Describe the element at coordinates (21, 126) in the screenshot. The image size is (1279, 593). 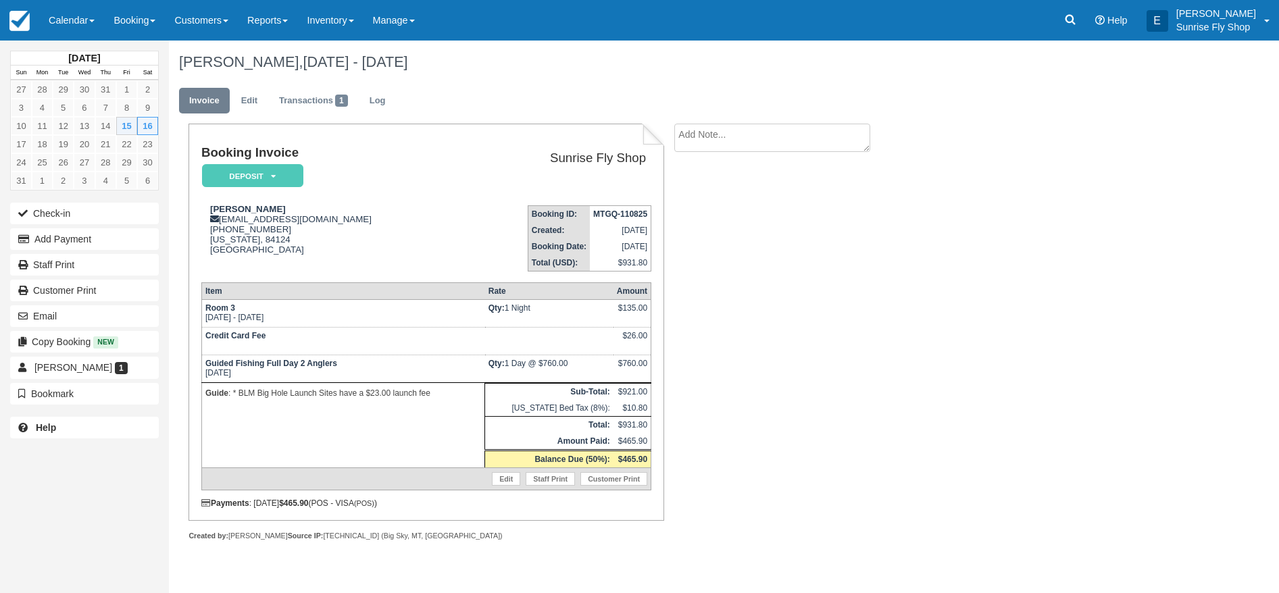
I see `a: 10` at that location.